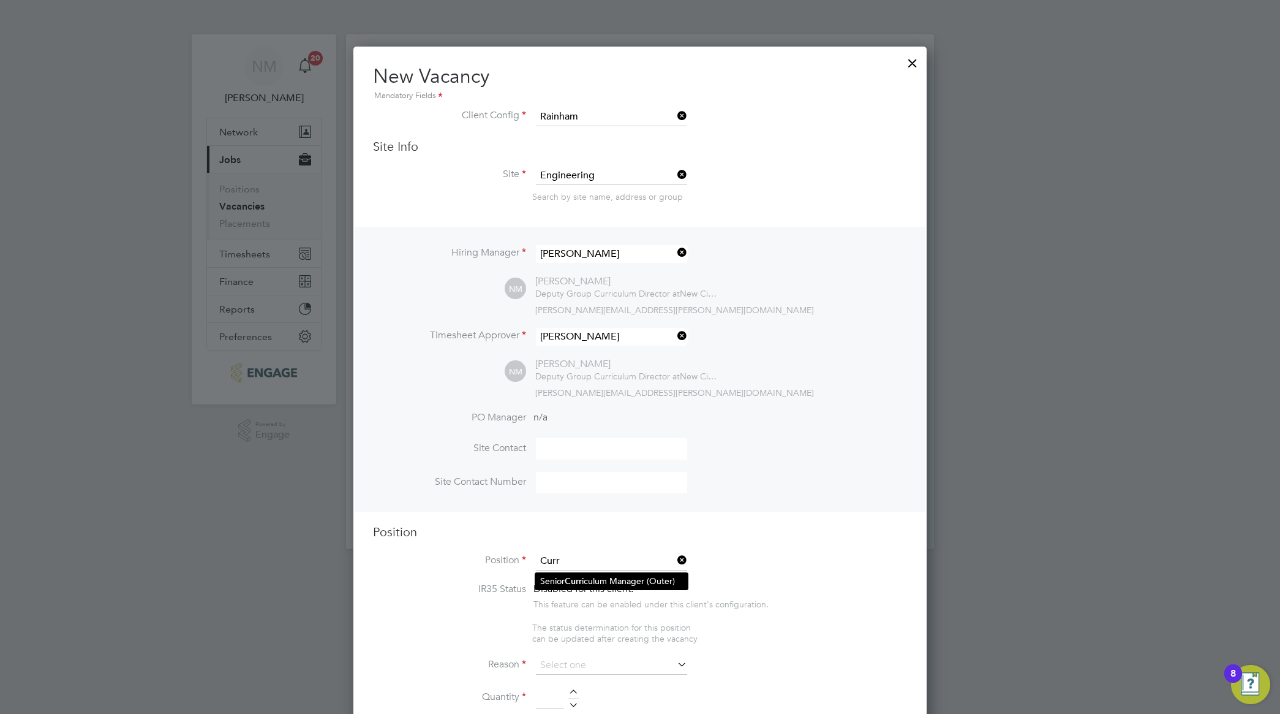 The height and width of the screenshot is (714, 1280). I want to click on div: 8, so click(1233, 681).